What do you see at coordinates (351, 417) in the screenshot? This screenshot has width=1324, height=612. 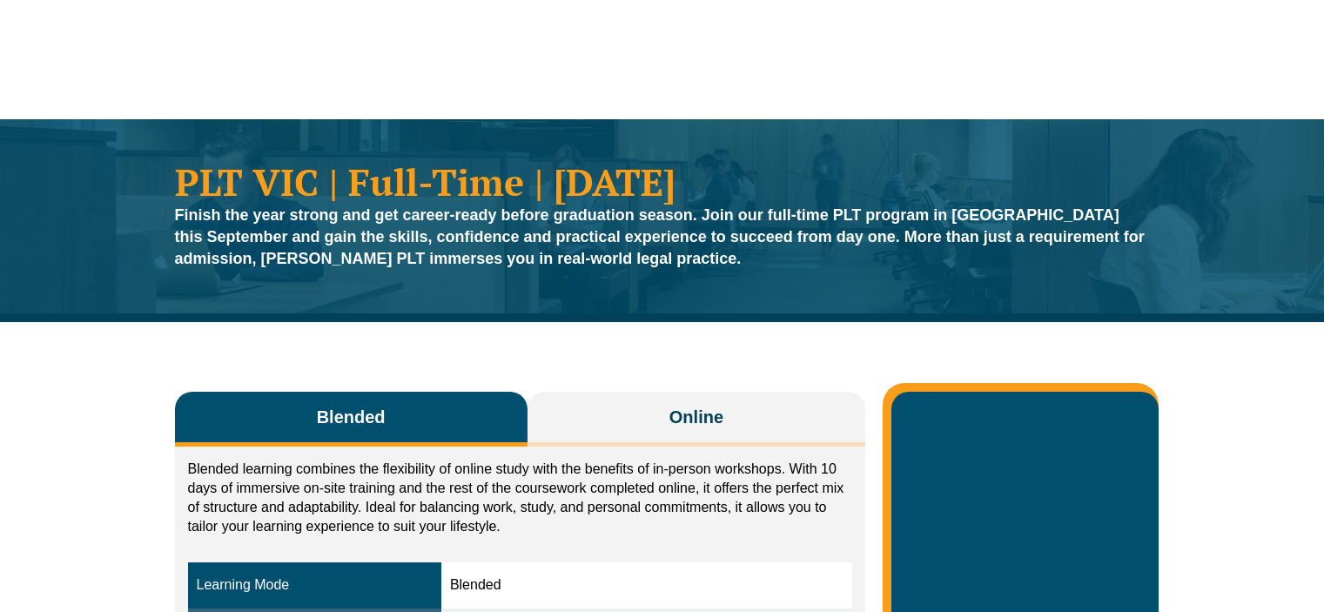 I see `span: Blended` at bounding box center [351, 417].